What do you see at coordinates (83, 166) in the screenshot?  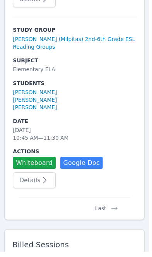 I see `a: Google Doc` at bounding box center [83, 166].